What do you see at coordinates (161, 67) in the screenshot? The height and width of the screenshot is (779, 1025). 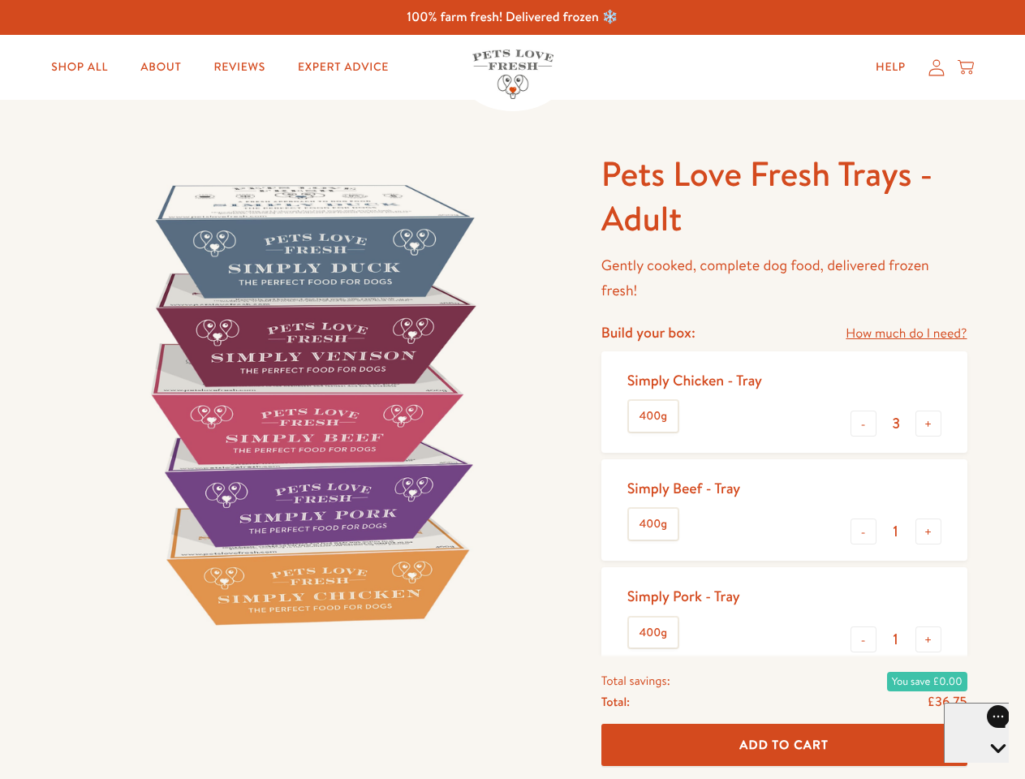 I see `a: About` at bounding box center [161, 67].